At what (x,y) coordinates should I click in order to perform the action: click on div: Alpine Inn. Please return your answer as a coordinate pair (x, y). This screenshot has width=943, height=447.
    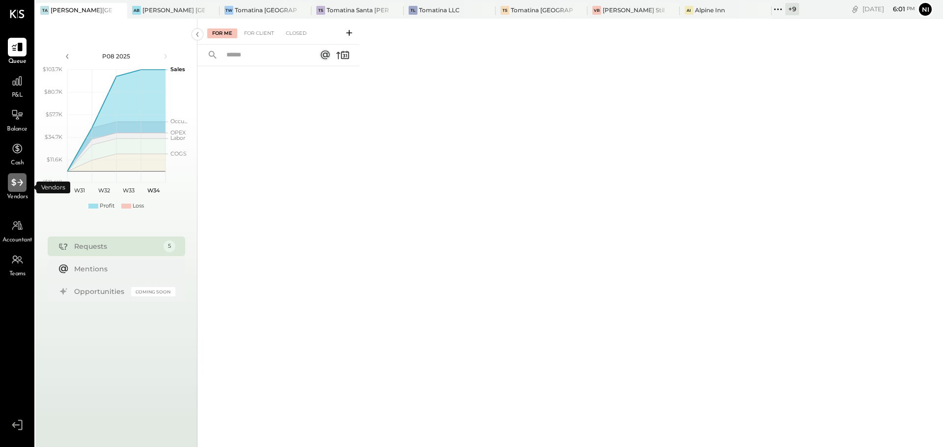
    Looking at the image, I should click on (710, 10).